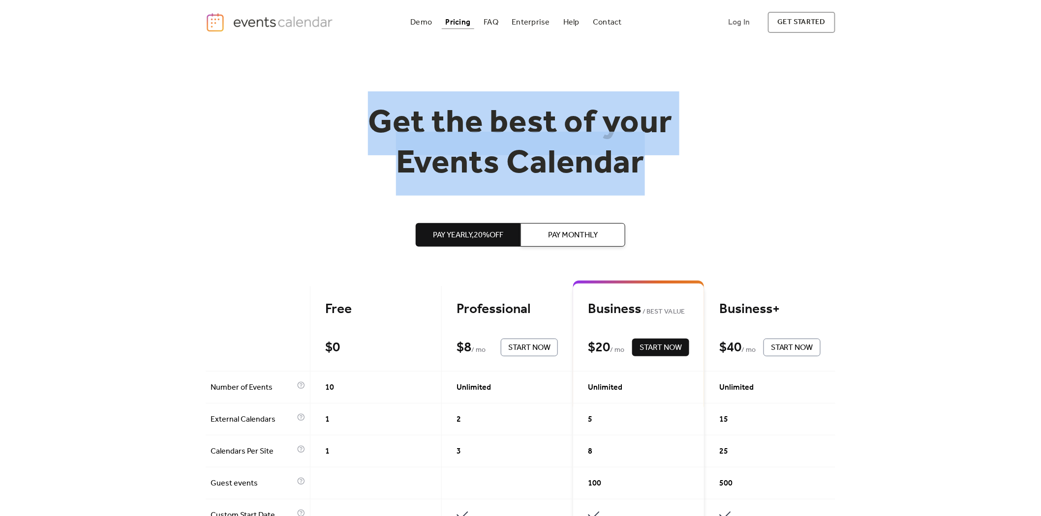 The width and height of the screenshot is (1041, 516). Describe the element at coordinates (571, 22) in the screenshot. I see `div: Help` at that location.